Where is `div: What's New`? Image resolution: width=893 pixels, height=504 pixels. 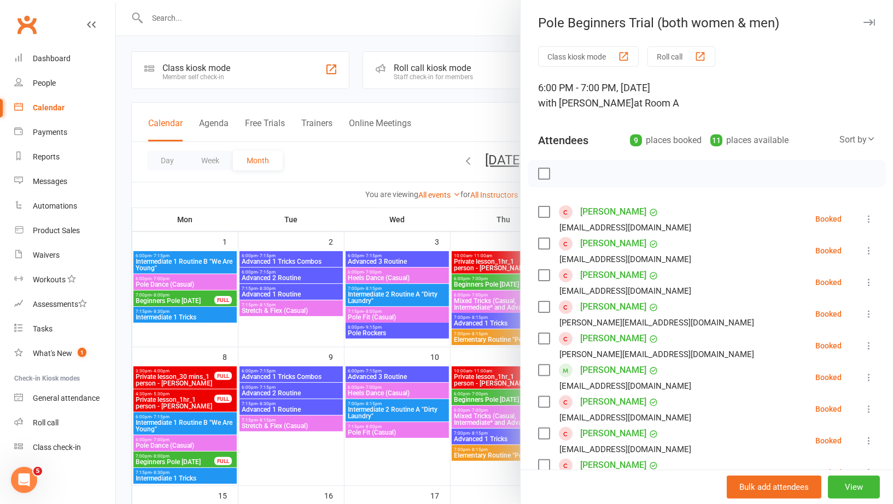
div: What's New is located at coordinates (52, 354).